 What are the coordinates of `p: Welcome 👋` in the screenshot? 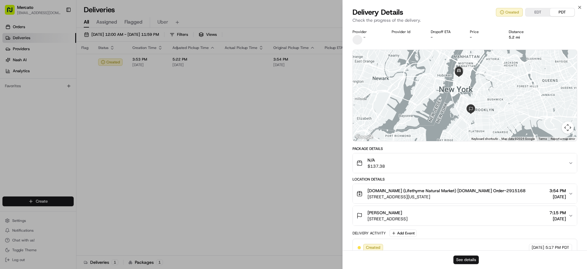 It's located at (59, 47).